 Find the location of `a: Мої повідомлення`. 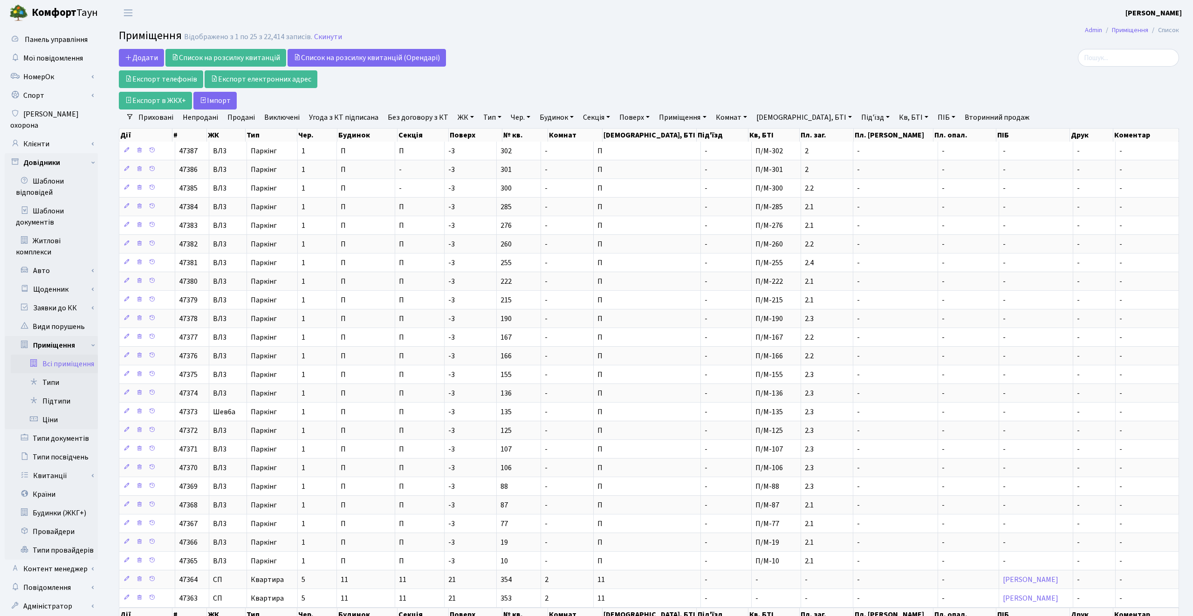

a: Мої повідомлення is located at coordinates (51, 58).